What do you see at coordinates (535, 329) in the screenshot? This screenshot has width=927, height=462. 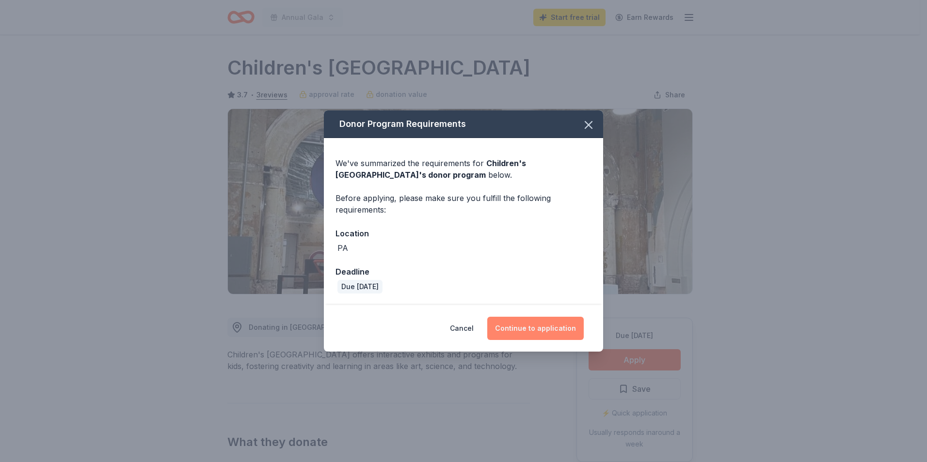 I see `button: Continue to application` at bounding box center [535, 329].